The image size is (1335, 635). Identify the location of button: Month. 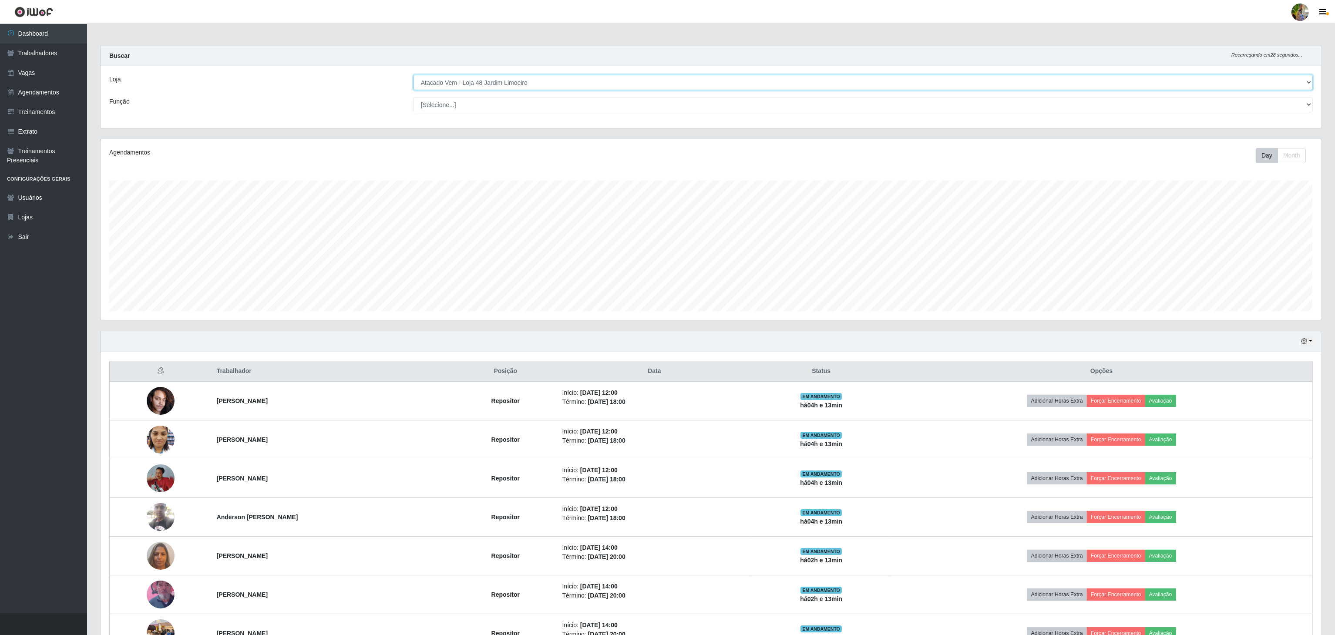
(1292, 155).